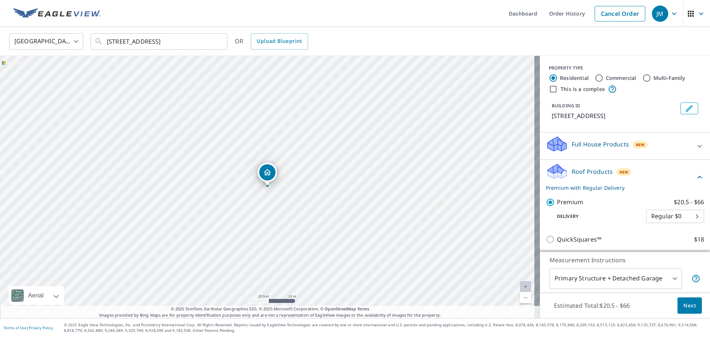 The width and height of the screenshot is (710, 337). I want to click on p: $18, so click(699, 239).